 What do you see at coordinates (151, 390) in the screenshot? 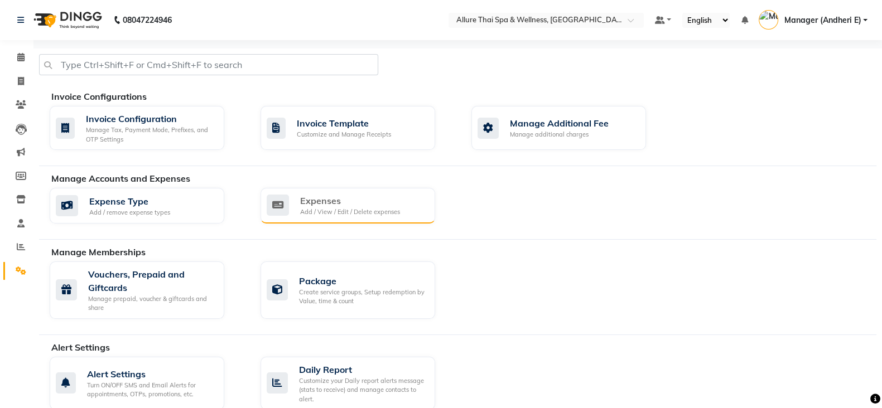
I see `div: Turn ON/OFF SMS and Email Alerts for appointments, OTPs, promotions, etc.` at bounding box center [151, 390].